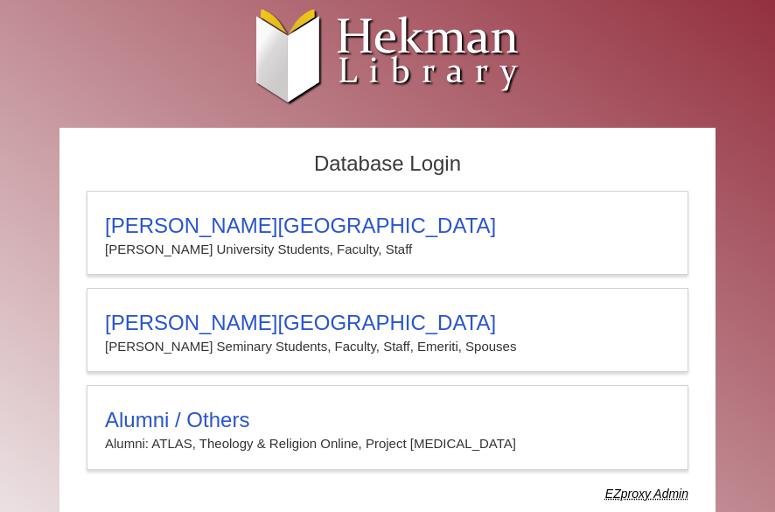 Image resolution: width=775 pixels, height=512 pixels. Describe the element at coordinates (388, 420) in the screenshot. I see `h3: Alumni / Others` at that location.